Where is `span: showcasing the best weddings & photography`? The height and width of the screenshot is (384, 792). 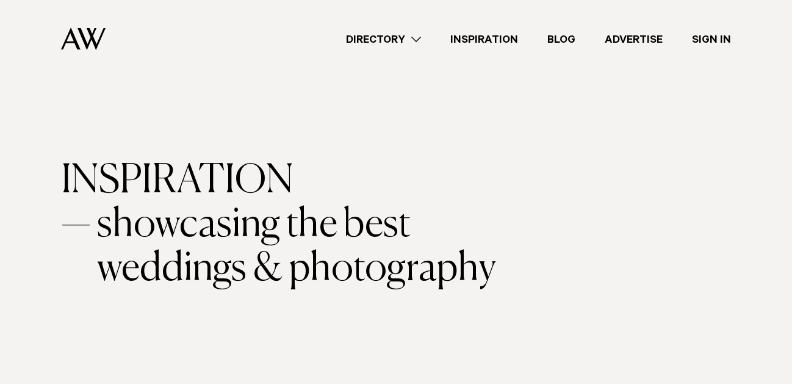
span: showcasing the best weddings & photography is located at coordinates (323, 247).